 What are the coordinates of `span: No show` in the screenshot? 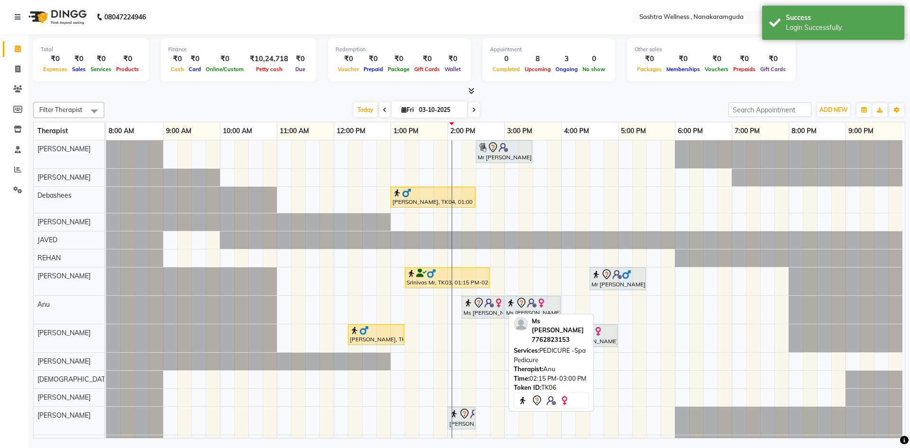 It's located at (594, 69).